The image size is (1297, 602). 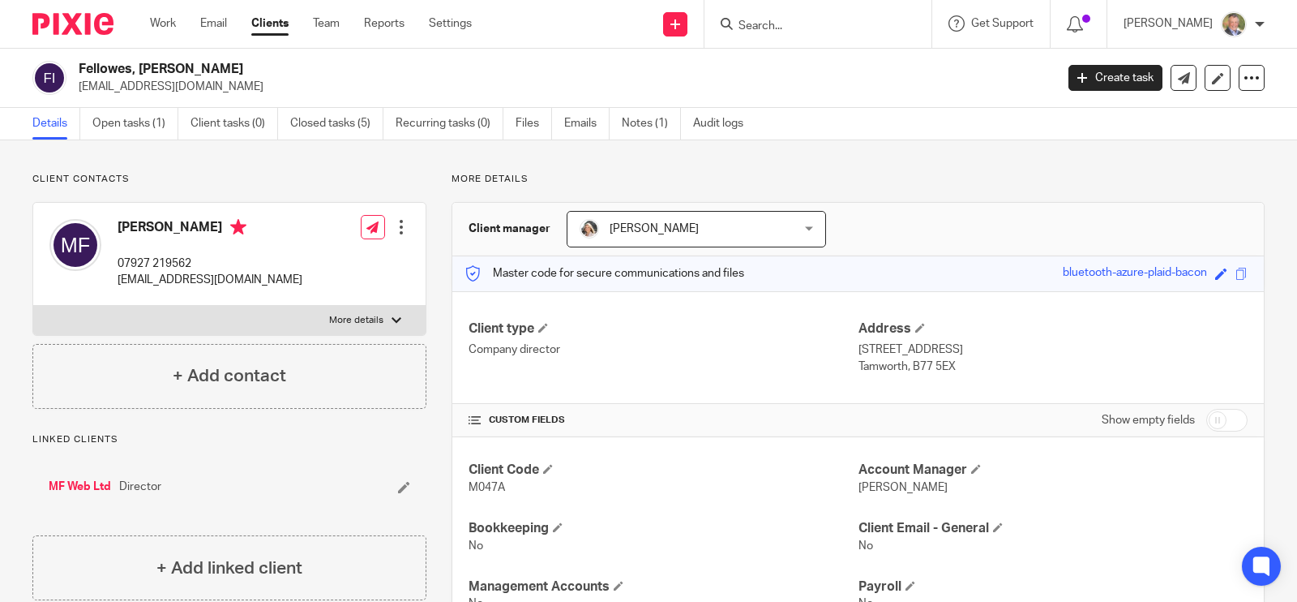 What do you see at coordinates (1053, 528) in the screenshot?
I see `h4: Client Email - General` at bounding box center [1053, 528].